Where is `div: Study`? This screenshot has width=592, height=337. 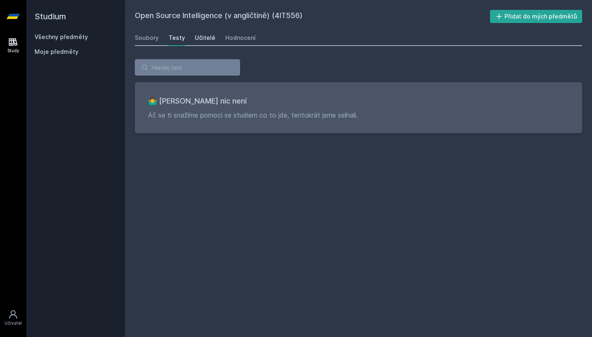
div: Study is located at coordinates (13, 51).